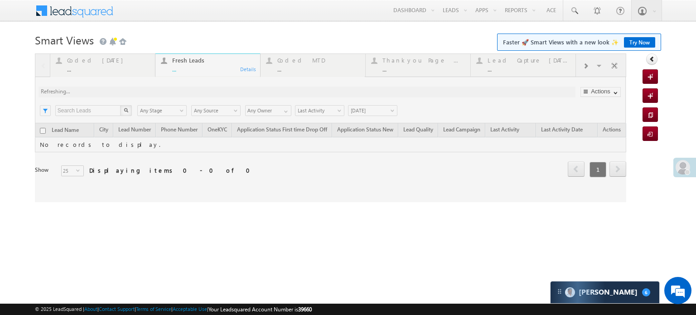  What do you see at coordinates (579, 42) in the screenshot?
I see `span: Faster 🚀 Smart Views with a new look ✨` at bounding box center [579, 42].